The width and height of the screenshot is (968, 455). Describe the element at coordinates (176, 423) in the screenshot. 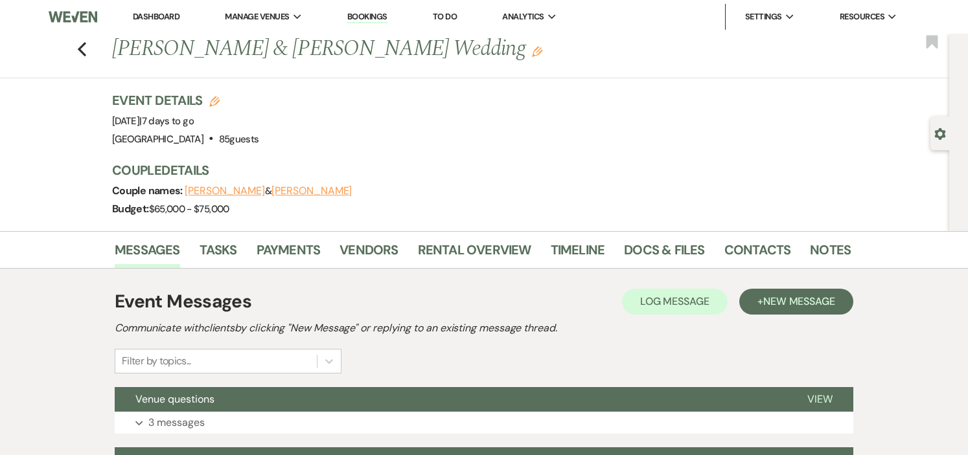

I see `p: 3 messages` at that location.